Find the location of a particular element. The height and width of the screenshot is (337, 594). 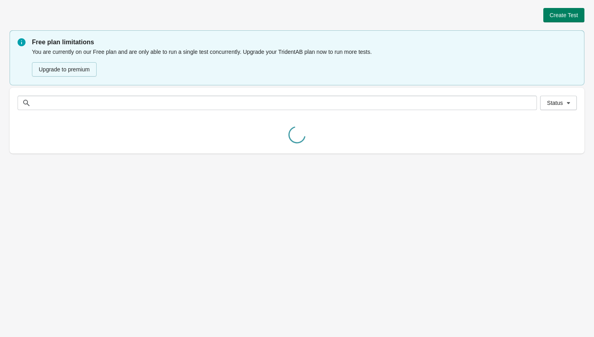

span: Status is located at coordinates (554, 103).